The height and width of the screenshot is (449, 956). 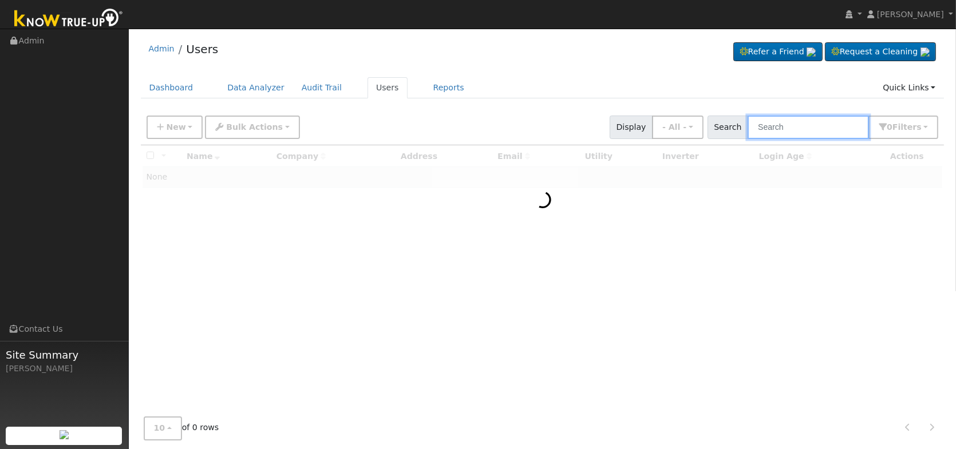 I want to click on a: Quick Links, so click(x=909, y=88).